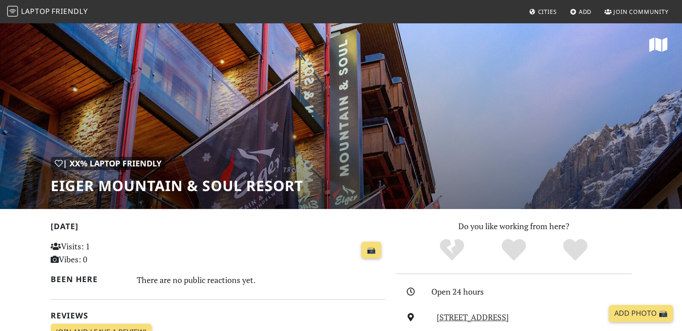  What do you see at coordinates (547, 12) in the screenshot?
I see `span: Cities` at bounding box center [547, 12].